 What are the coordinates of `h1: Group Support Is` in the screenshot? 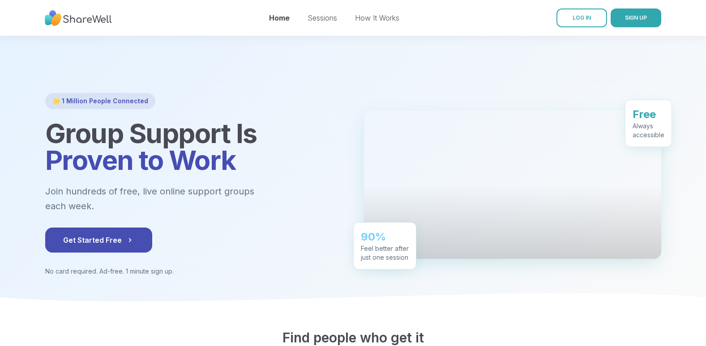 It's located at (194, 147).